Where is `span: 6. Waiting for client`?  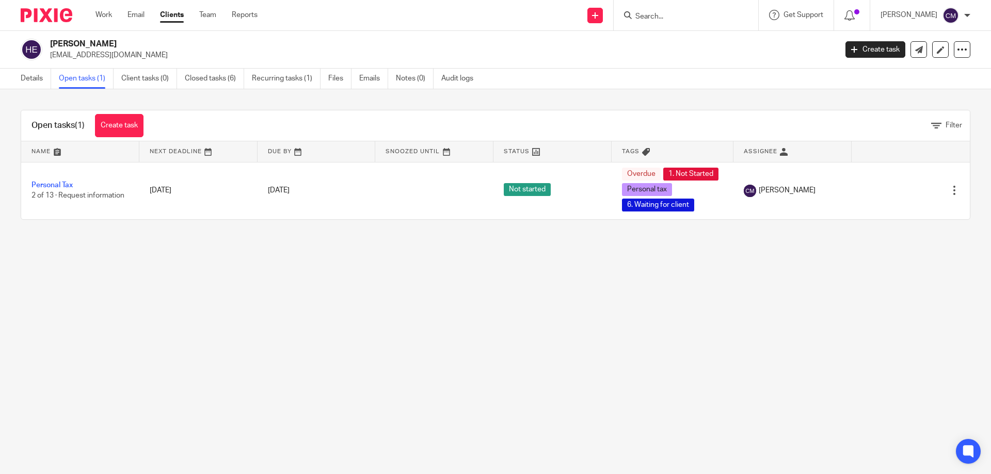 span: 6. Waiting for client is located at coordinates (658, 205).